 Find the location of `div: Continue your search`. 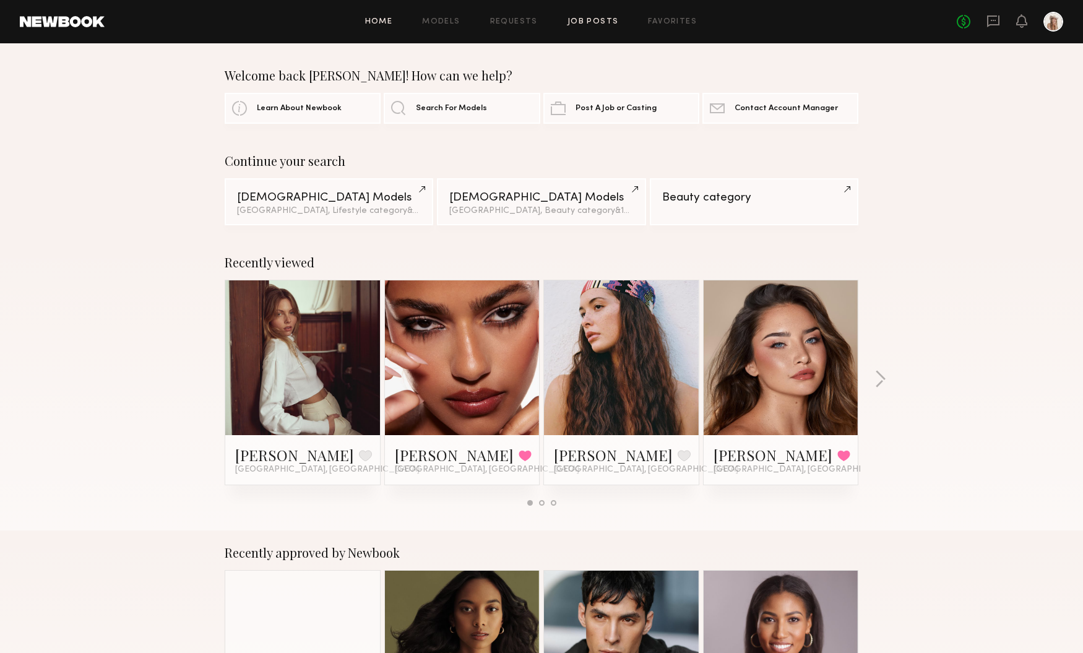

div: Continue your search is located at coordinates (542, 161).